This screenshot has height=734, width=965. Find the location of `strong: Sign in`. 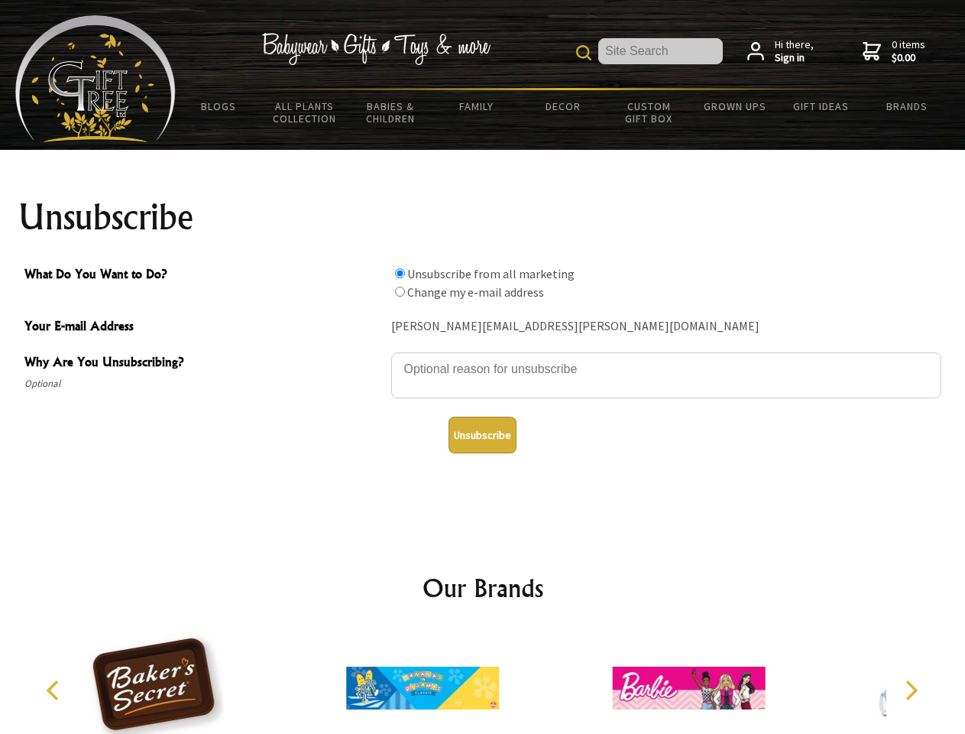

strong: Sign in is located at coordinates (794, 58).